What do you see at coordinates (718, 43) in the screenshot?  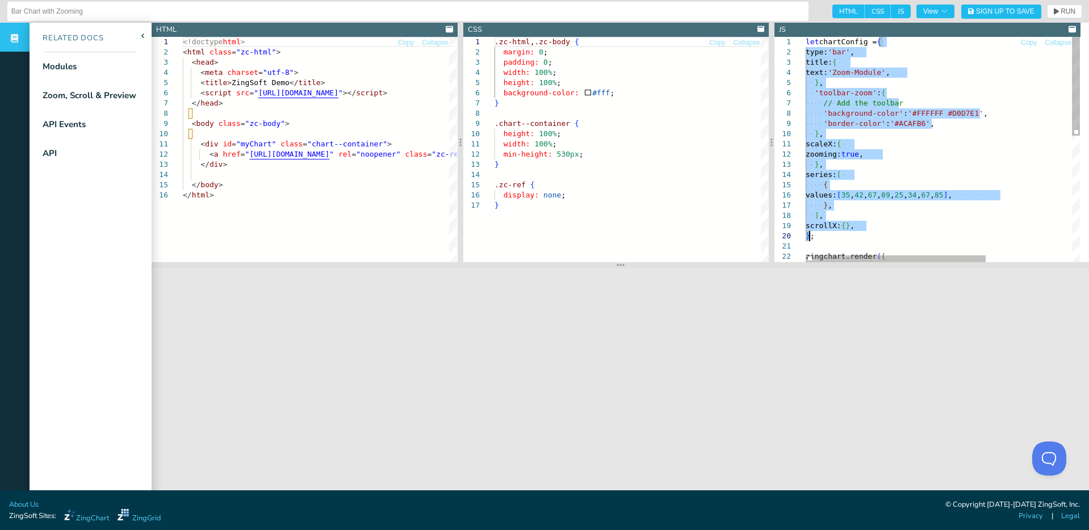 I see `span: Copy` at bounding box center [718, 43].